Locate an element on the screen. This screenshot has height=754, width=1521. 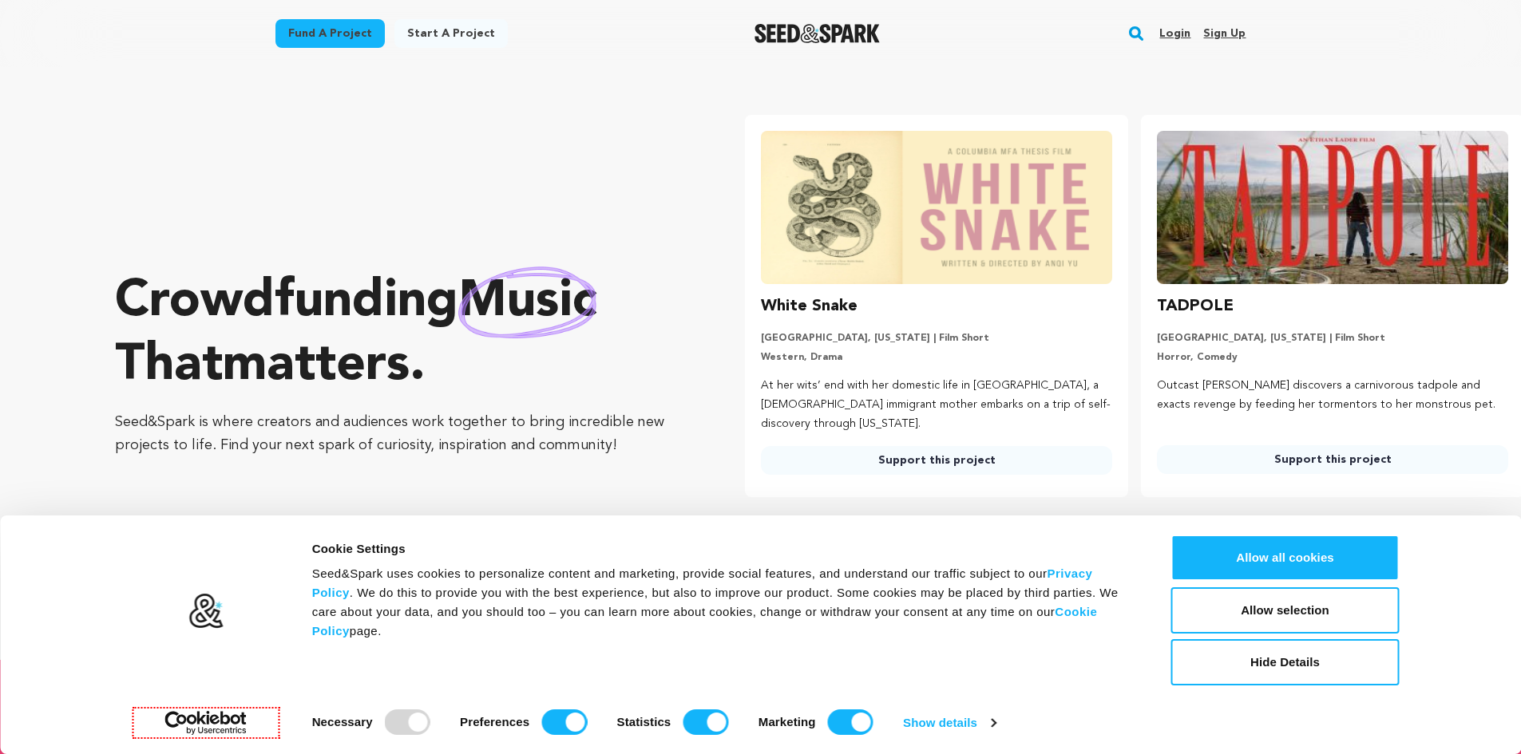
a: Show details is located at coordinates (949, 723).